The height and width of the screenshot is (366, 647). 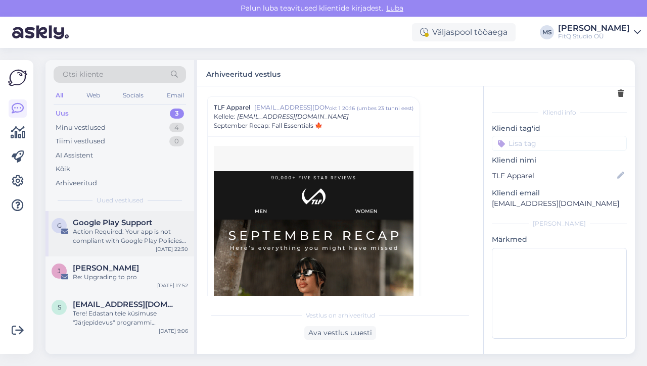 I want to click on div: Väljaspool tööaega, so click(x=464, y=32).